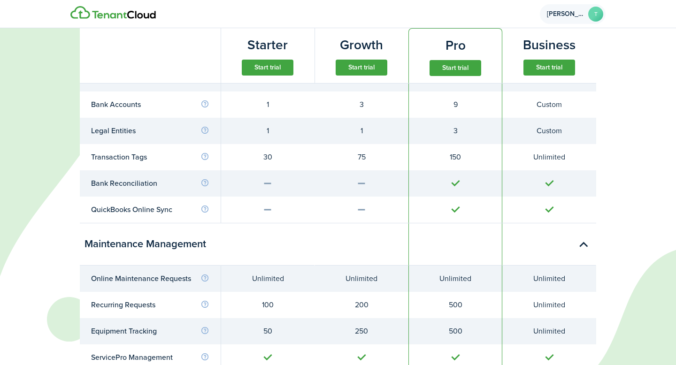  I want to click on img: Logo, so click(113, 13).